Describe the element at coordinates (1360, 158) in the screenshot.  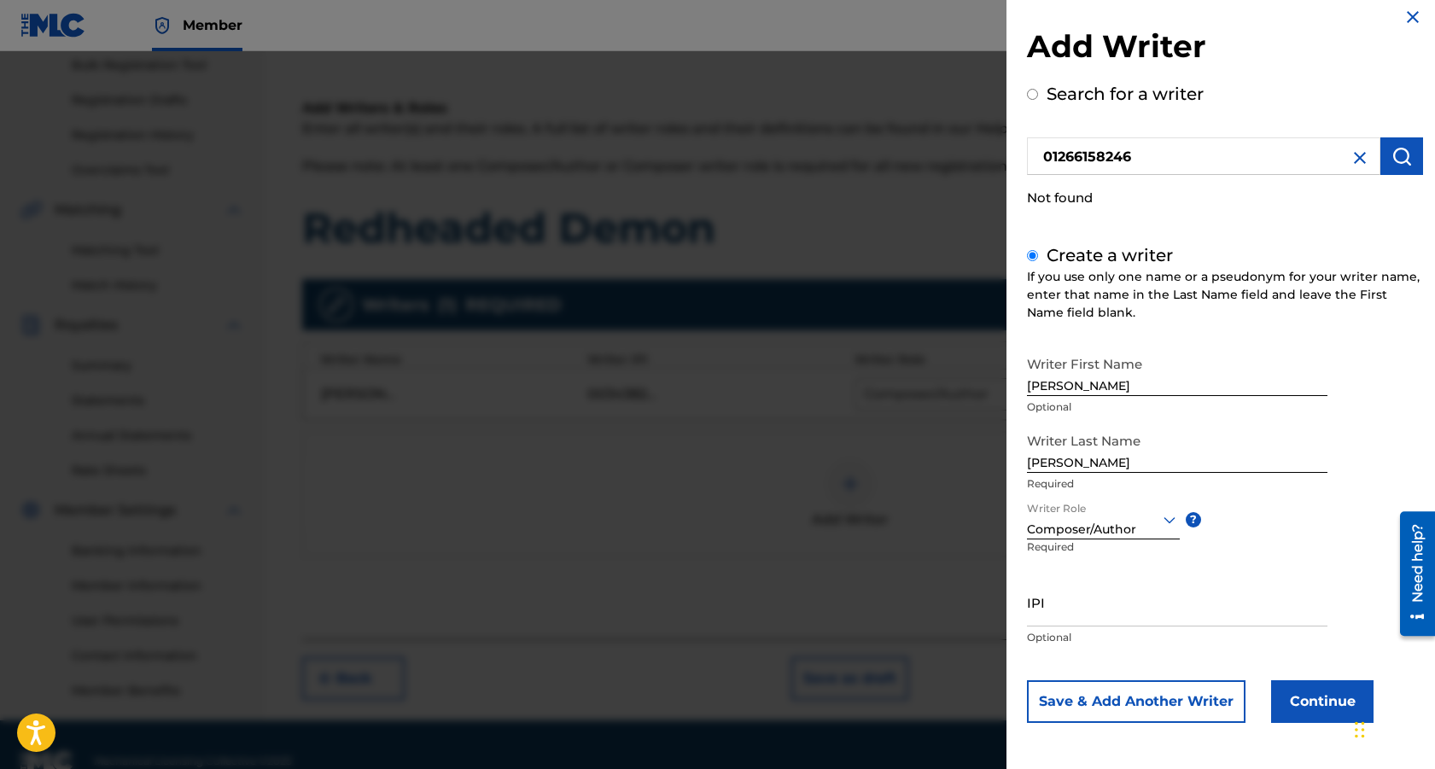
I see `img: close` at that location.